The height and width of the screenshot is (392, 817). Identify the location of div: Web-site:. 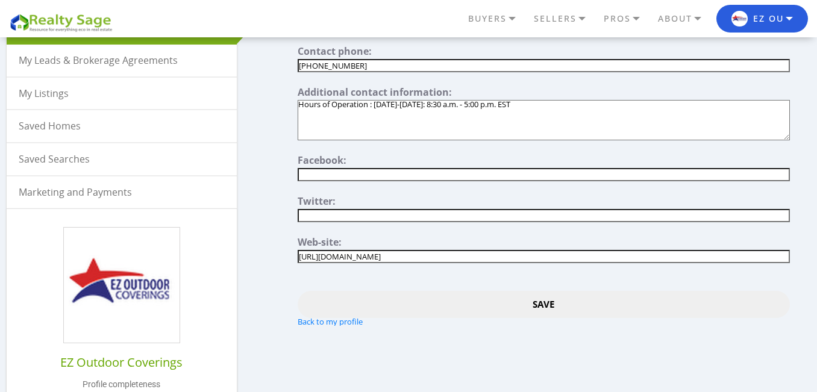
(543, 243).